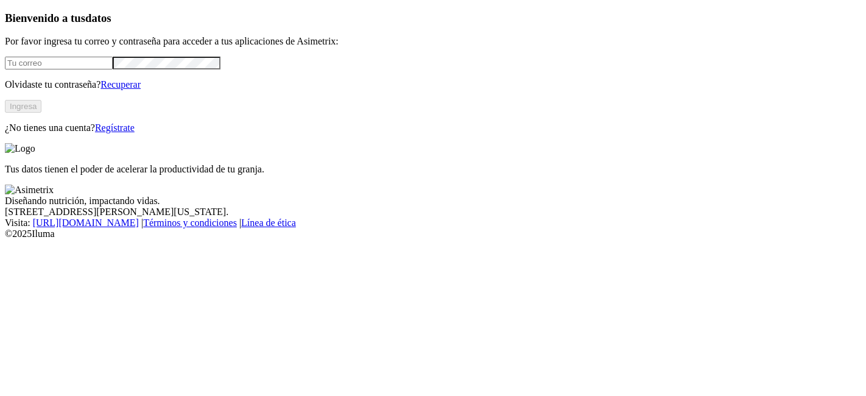  Describe the element at coordinates (433, 201) in the screenshot. I see `div: Diseñando nutrición, impactando vidas.` at that location.